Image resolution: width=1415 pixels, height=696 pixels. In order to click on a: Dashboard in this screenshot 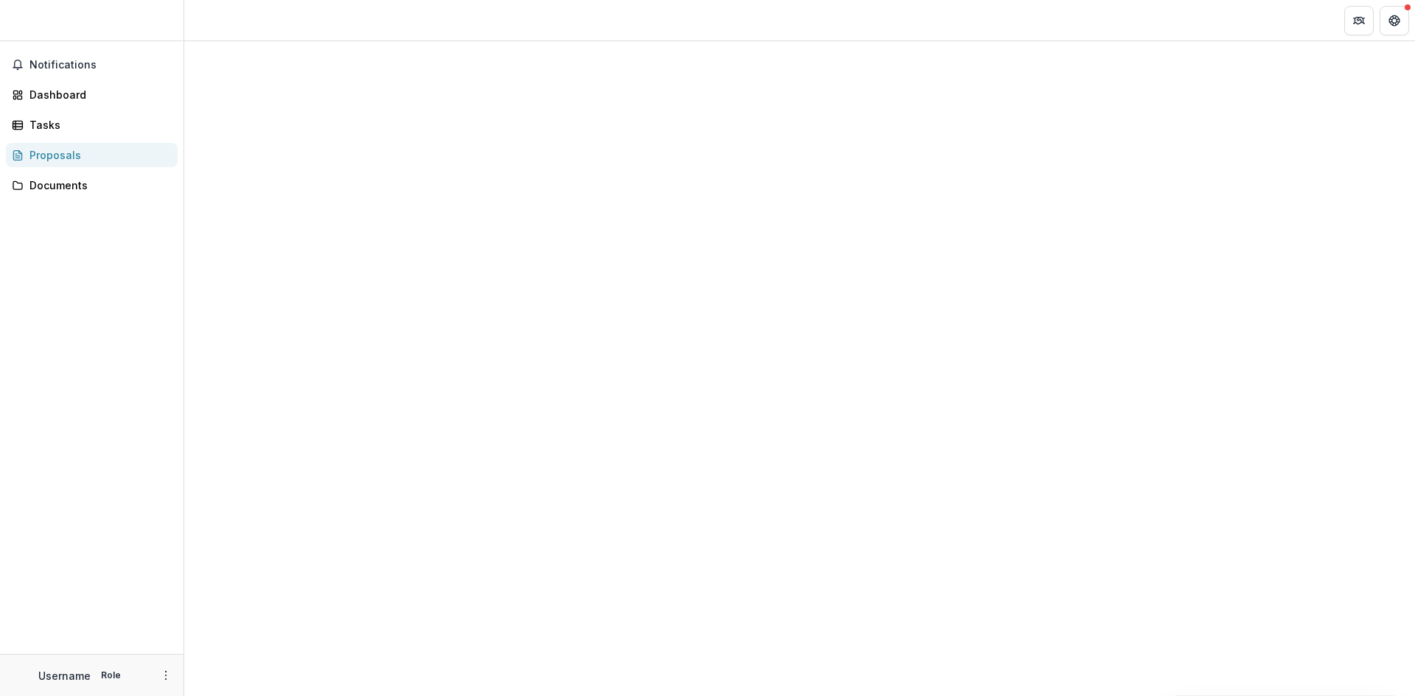, I will do `click(91, 94)`.